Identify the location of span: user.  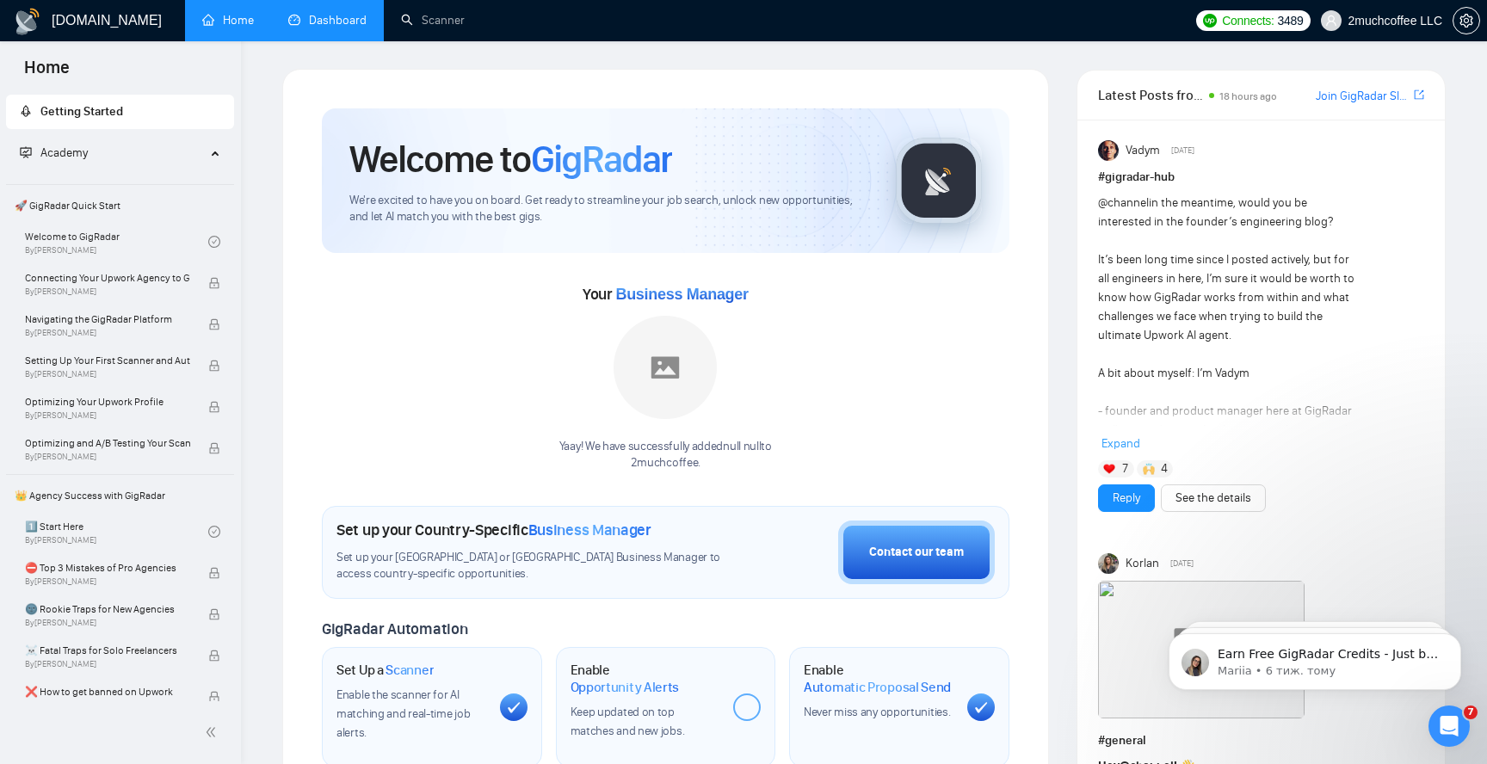
(1331, 21).